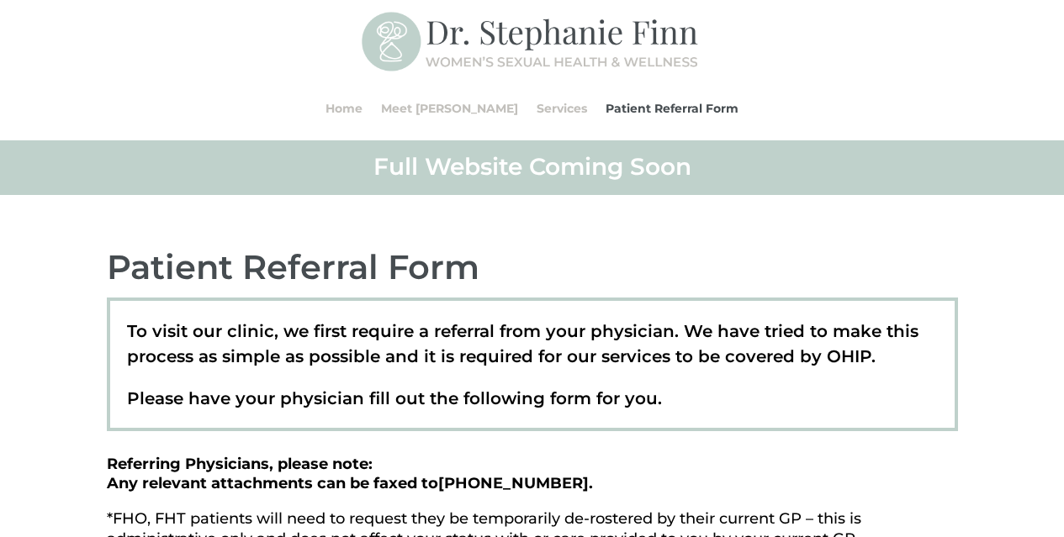 The height and width of the screenshot is (537, 1064). I want to click on h2: Patient Referral Form, so click(532, 272).